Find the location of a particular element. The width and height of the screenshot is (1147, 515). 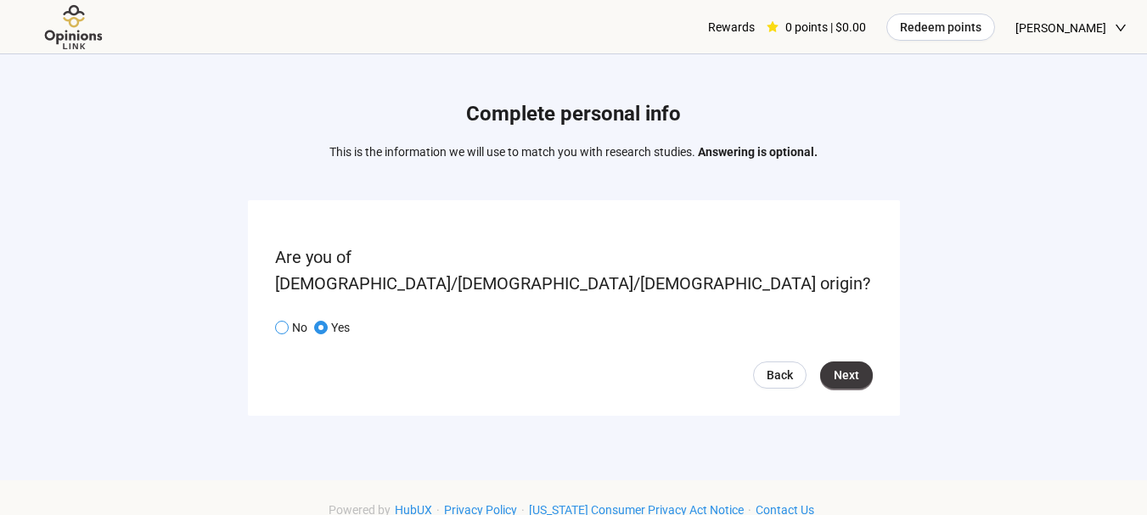

button: Redeem points is located at coordinates (941, 27).